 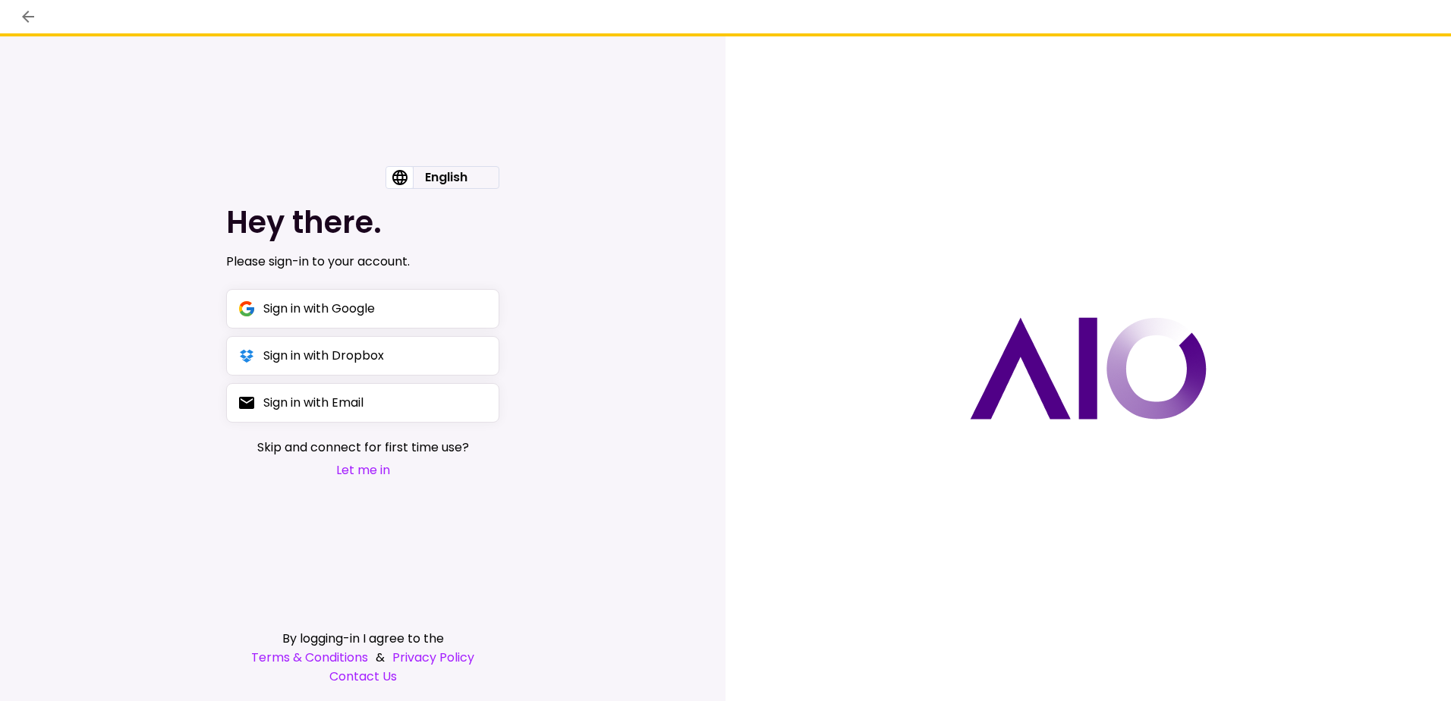 What do you see at coordinates (1089, 368) in the screenshot?
I see `img: AIO logo` at bounding box center [1089, 368].